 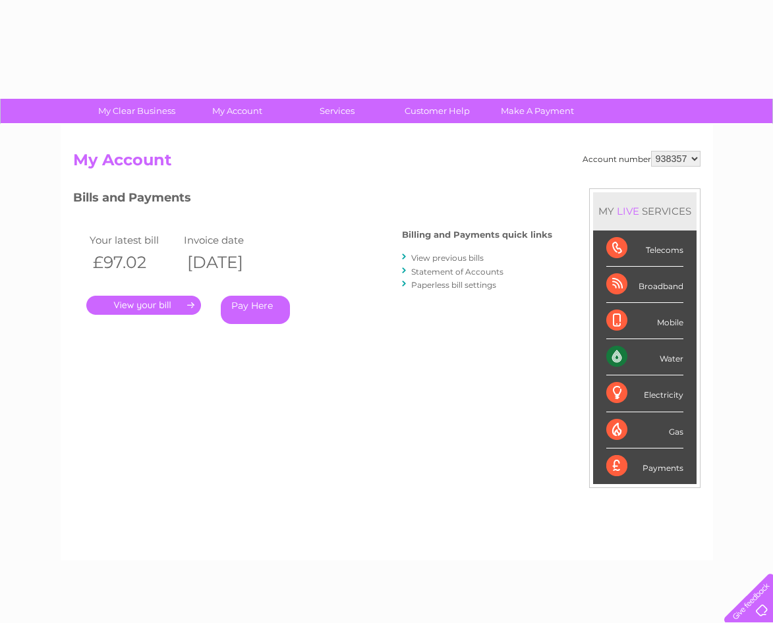 I want to click on div: Payments, so click(x=644, y=466).